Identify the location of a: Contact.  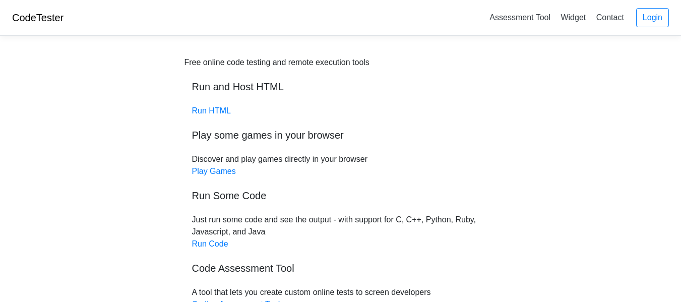
(610, 17).